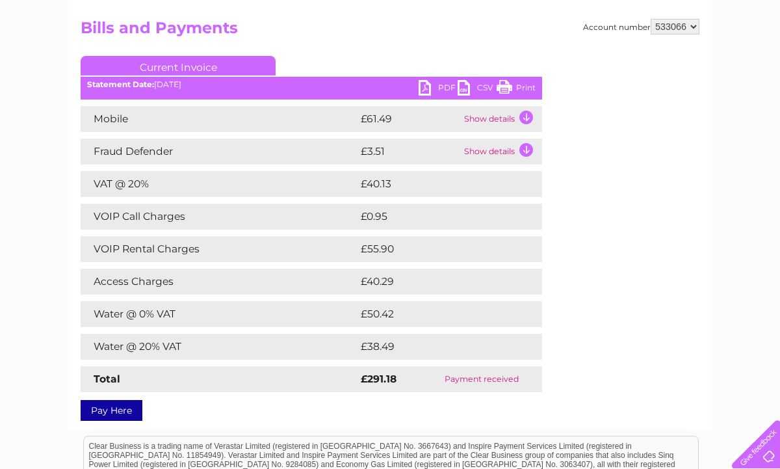 This screenshot has height=469, width=780. Describe the element at coordinates (219, 119) in the screenshot. I see `td: Mobile` at that location.